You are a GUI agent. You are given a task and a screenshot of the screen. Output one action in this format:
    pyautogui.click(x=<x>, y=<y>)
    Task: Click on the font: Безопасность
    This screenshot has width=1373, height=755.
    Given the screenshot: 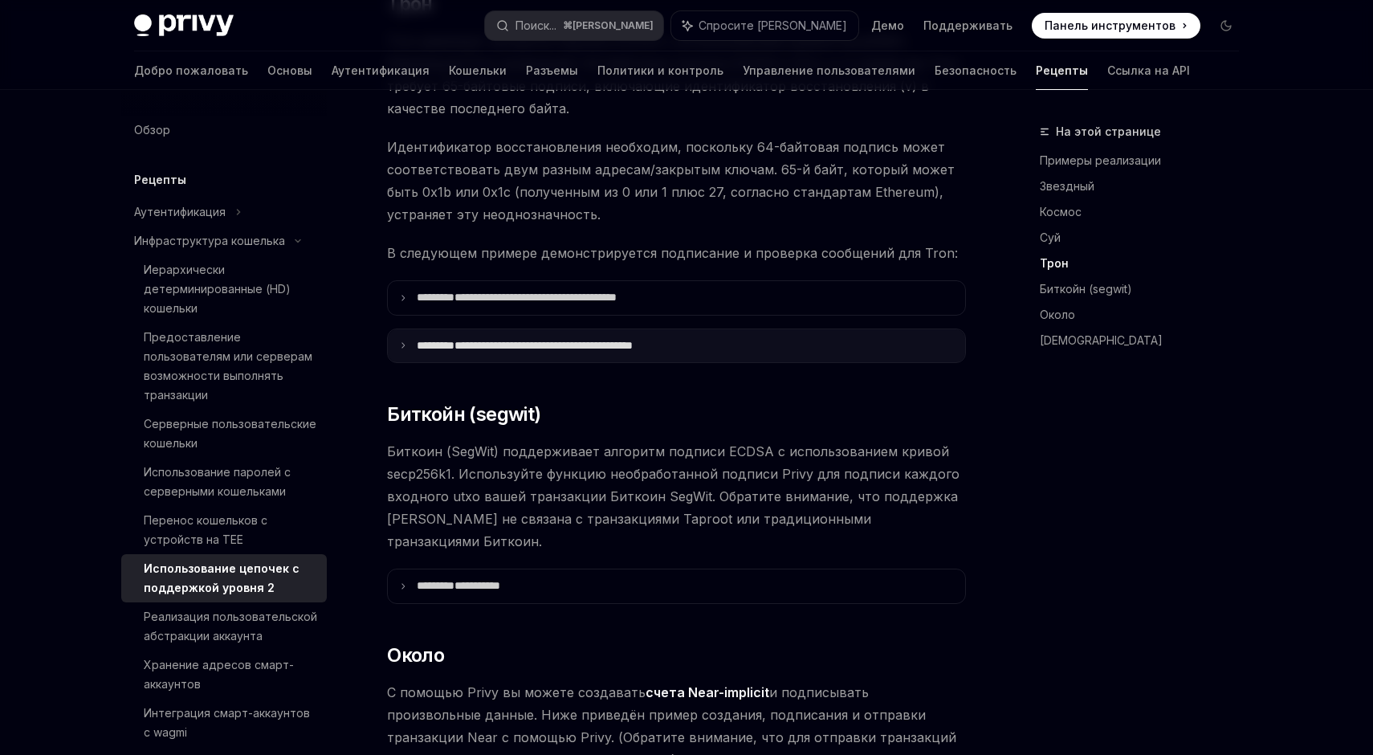 What is the action you would take?
    pyautogui.click(x=975, y=70)
    